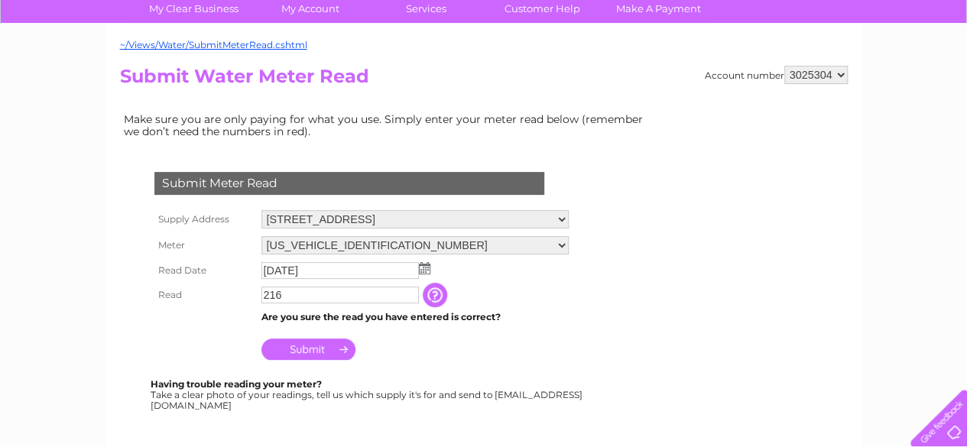 The width and height of the screenshot is (967, 447). Describe the element at coordinates (204, 271) in the screenshot. I see `th: Read Date` at that location.